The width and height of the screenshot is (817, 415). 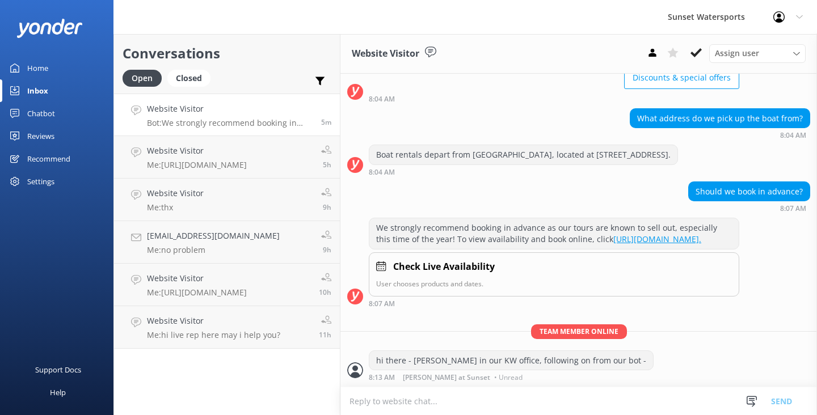 I want to click on div: Chatbot, so click(x=41, y=113).